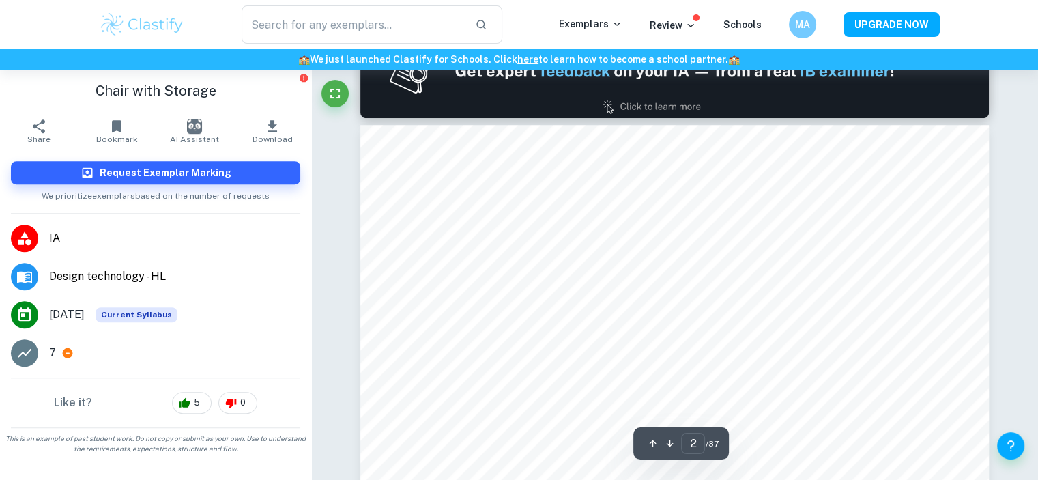  What do you see at coordinates (192, 403) in the screenshot?
I see `div: 5` at bounding box center [192, 403].